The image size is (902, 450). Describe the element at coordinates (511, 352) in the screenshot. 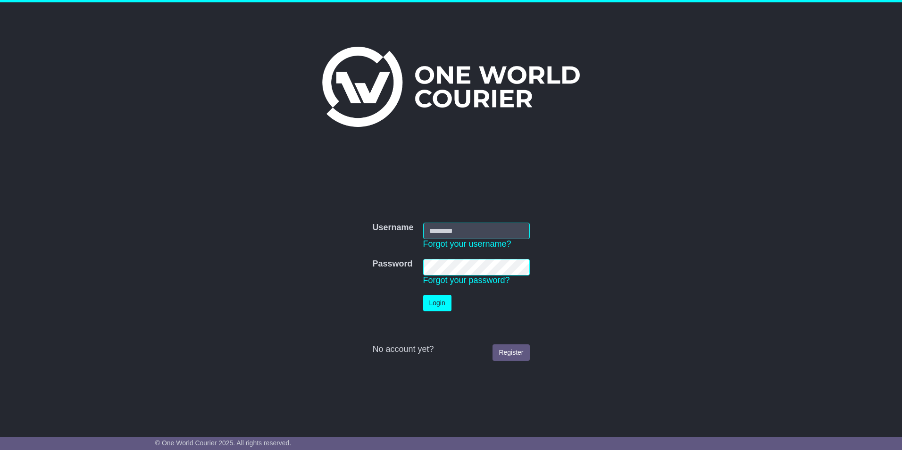

I see `a: Register` at that location.